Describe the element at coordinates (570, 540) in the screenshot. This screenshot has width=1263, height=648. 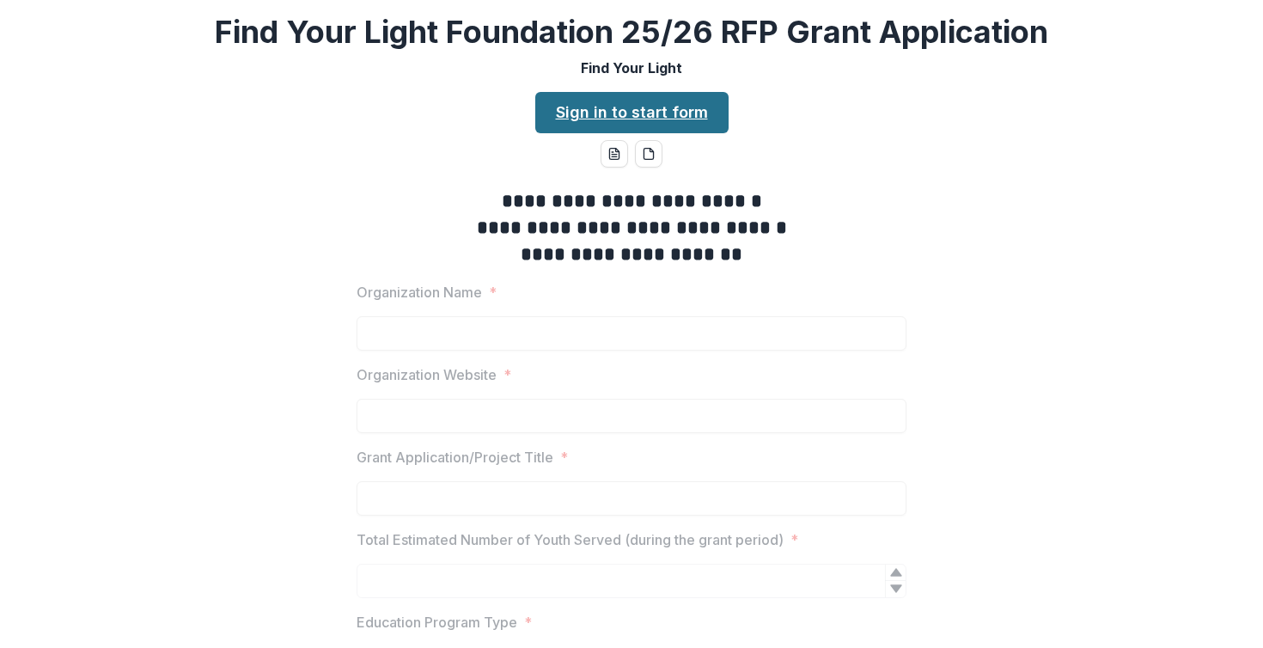
I see `p: Total Estimated Number of Youth Served (during the grant period)` at that location.